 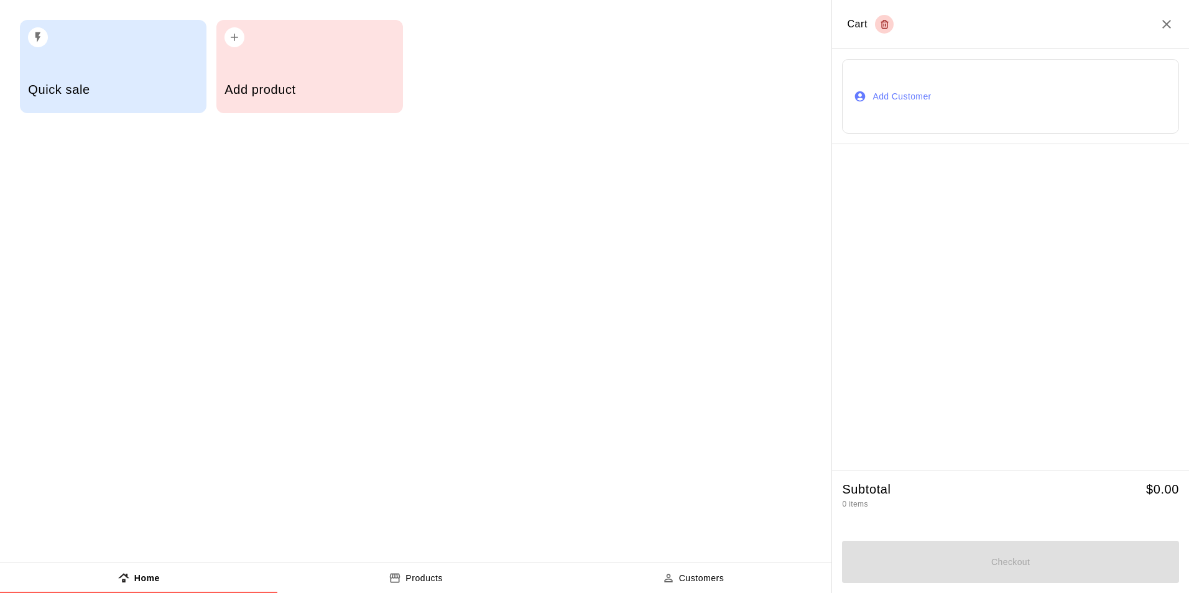 I want to click on button: Close, so click(x=1167, y=24).